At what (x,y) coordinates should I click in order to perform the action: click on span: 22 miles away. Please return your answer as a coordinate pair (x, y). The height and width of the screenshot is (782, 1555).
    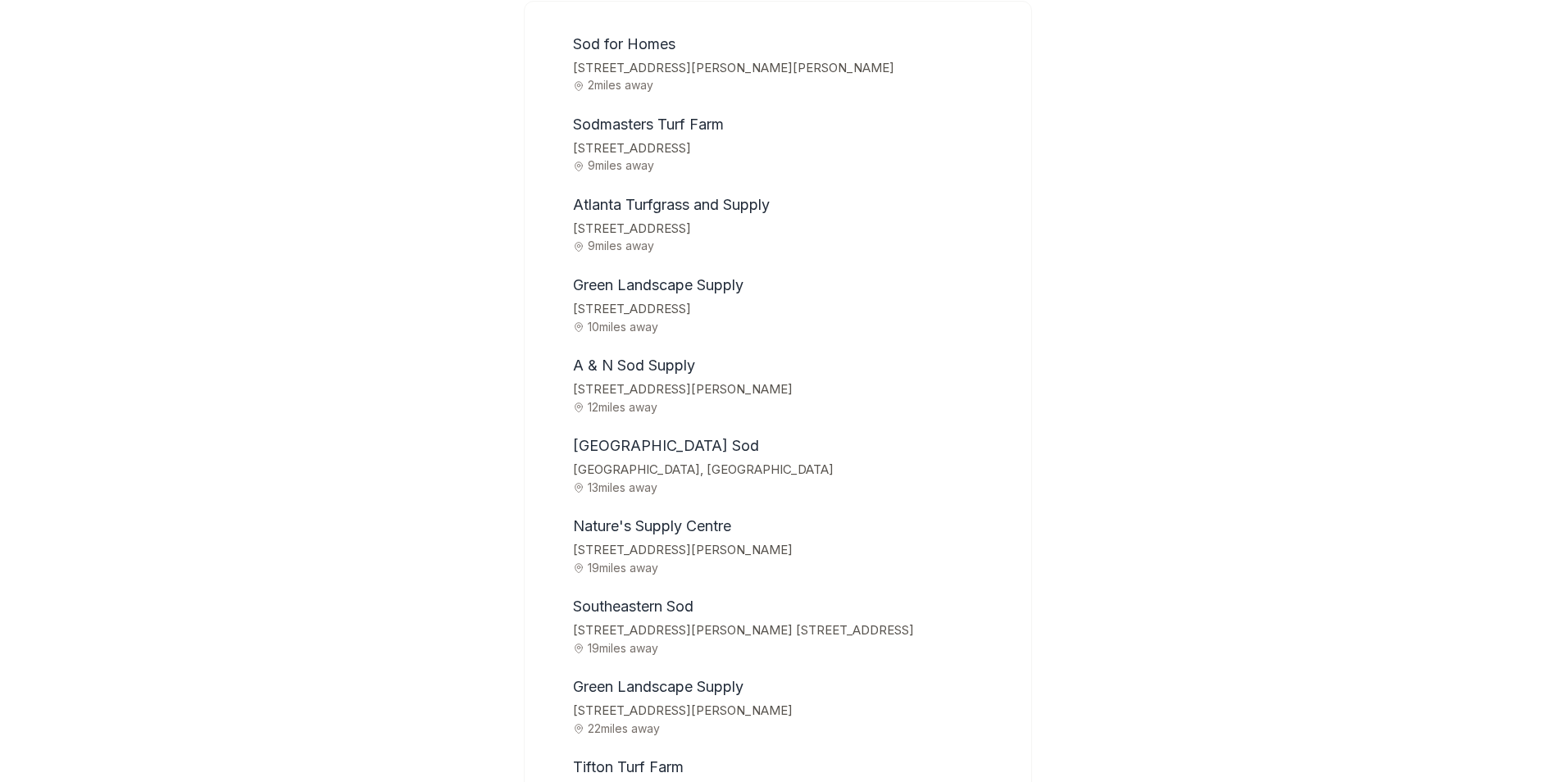
    Looking at the image, I should click on (792, 728).